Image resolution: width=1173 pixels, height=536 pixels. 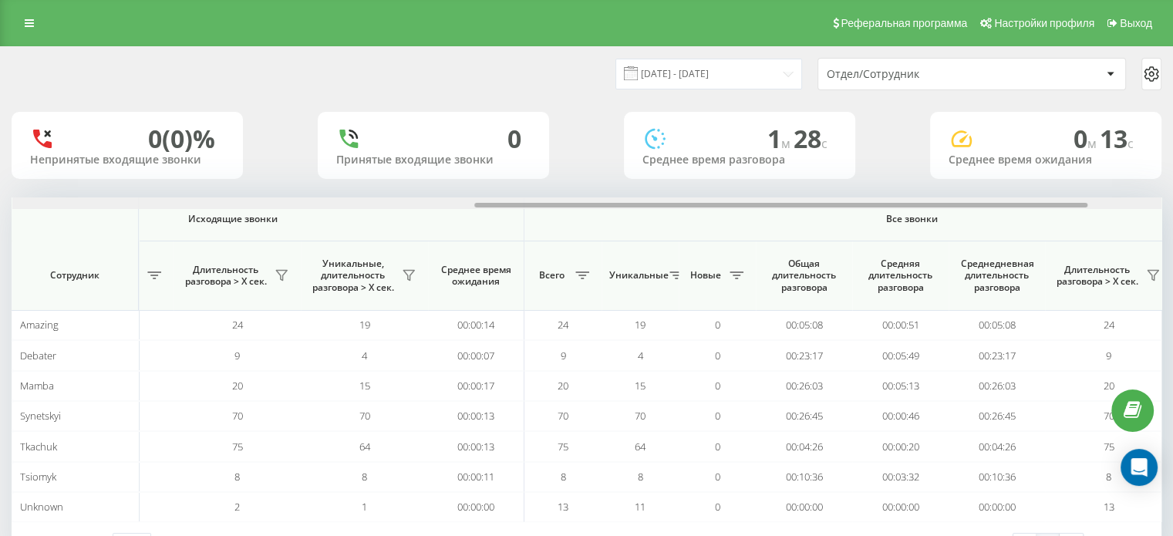 I want to click on td: 00:00:20, so click(x=900, y=446).